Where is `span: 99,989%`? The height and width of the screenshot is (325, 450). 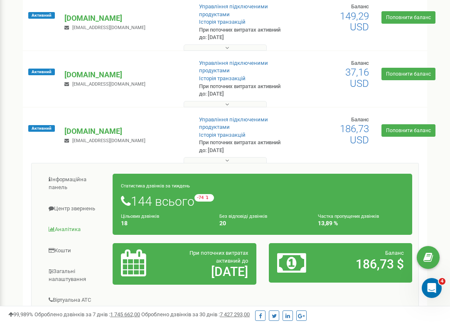 span: 99,989% is located at coordinates (21, 314).